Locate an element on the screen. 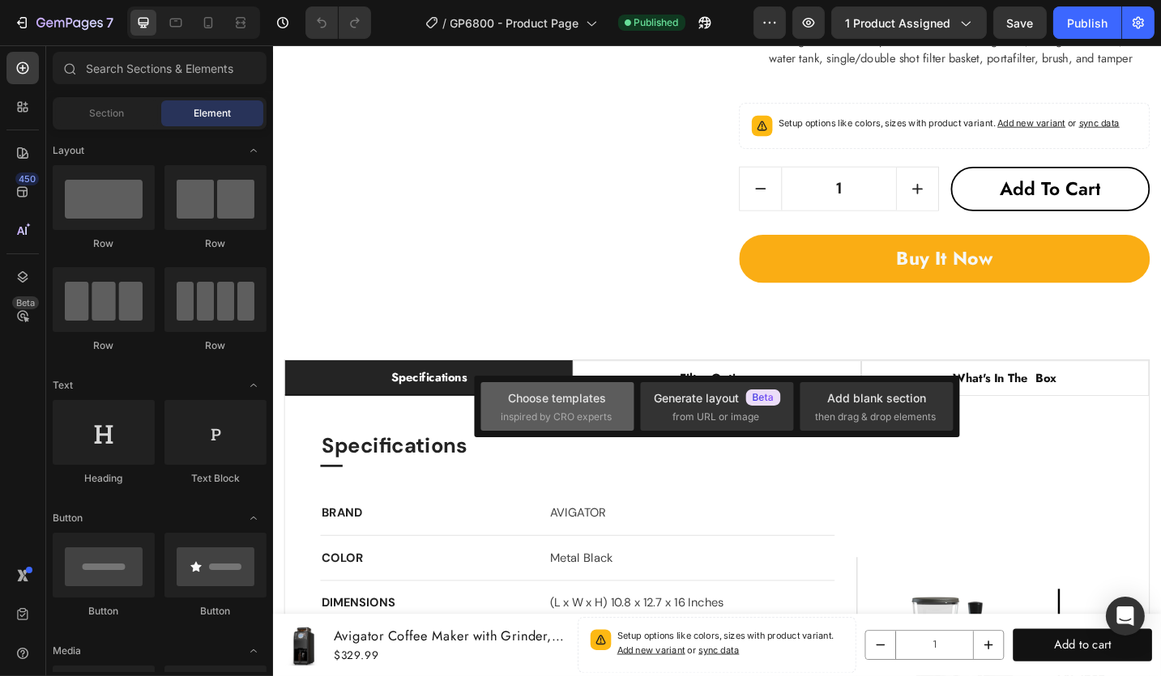 This screenshot has width=1161, height=676. span: GP6800 - Product Page is located at coordinates (514, 23).